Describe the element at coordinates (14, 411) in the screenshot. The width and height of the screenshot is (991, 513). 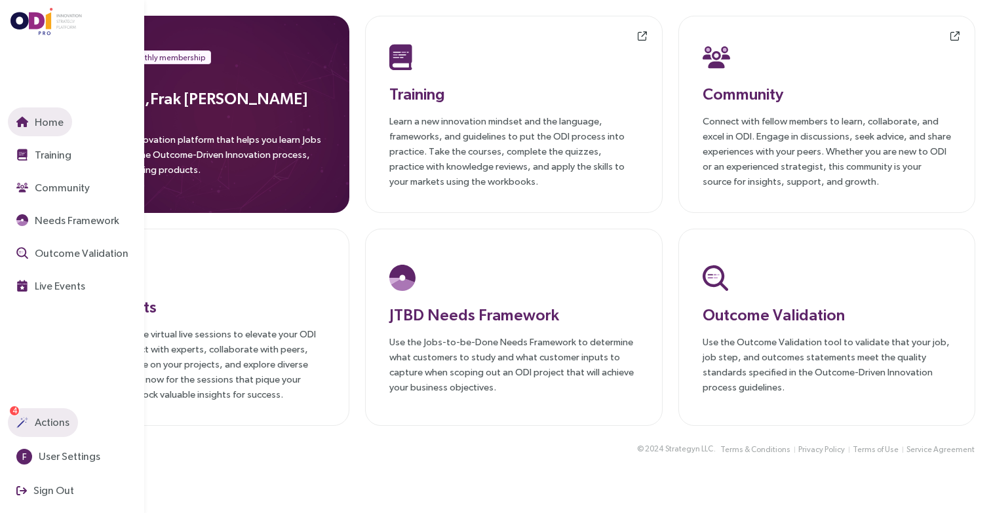
I see `sup: 4` at that location.